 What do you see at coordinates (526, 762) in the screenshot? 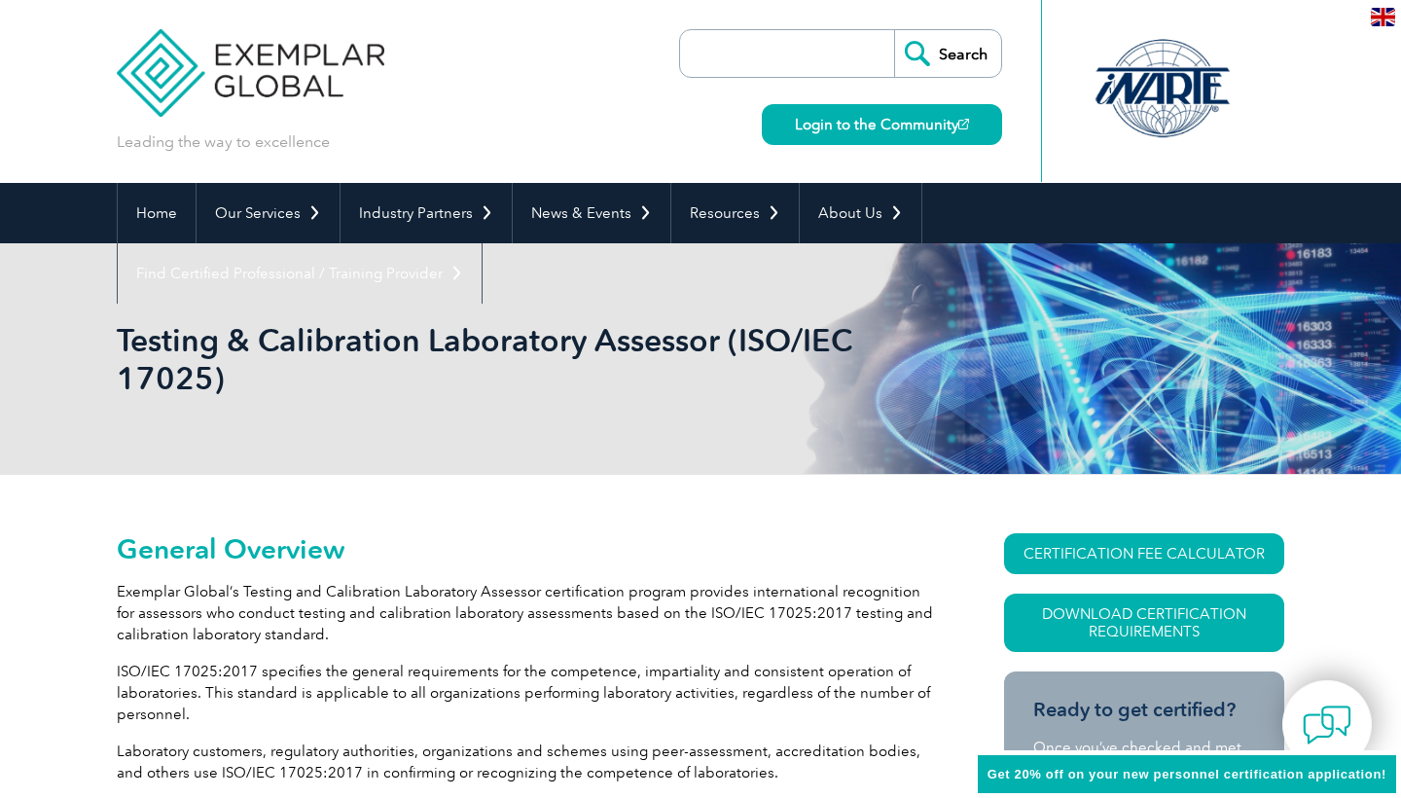
I see `p: Laboratory customers, regulatory authorities, organizations and schemes using peer-assessment, ac...` at bounding box center [526, 762].